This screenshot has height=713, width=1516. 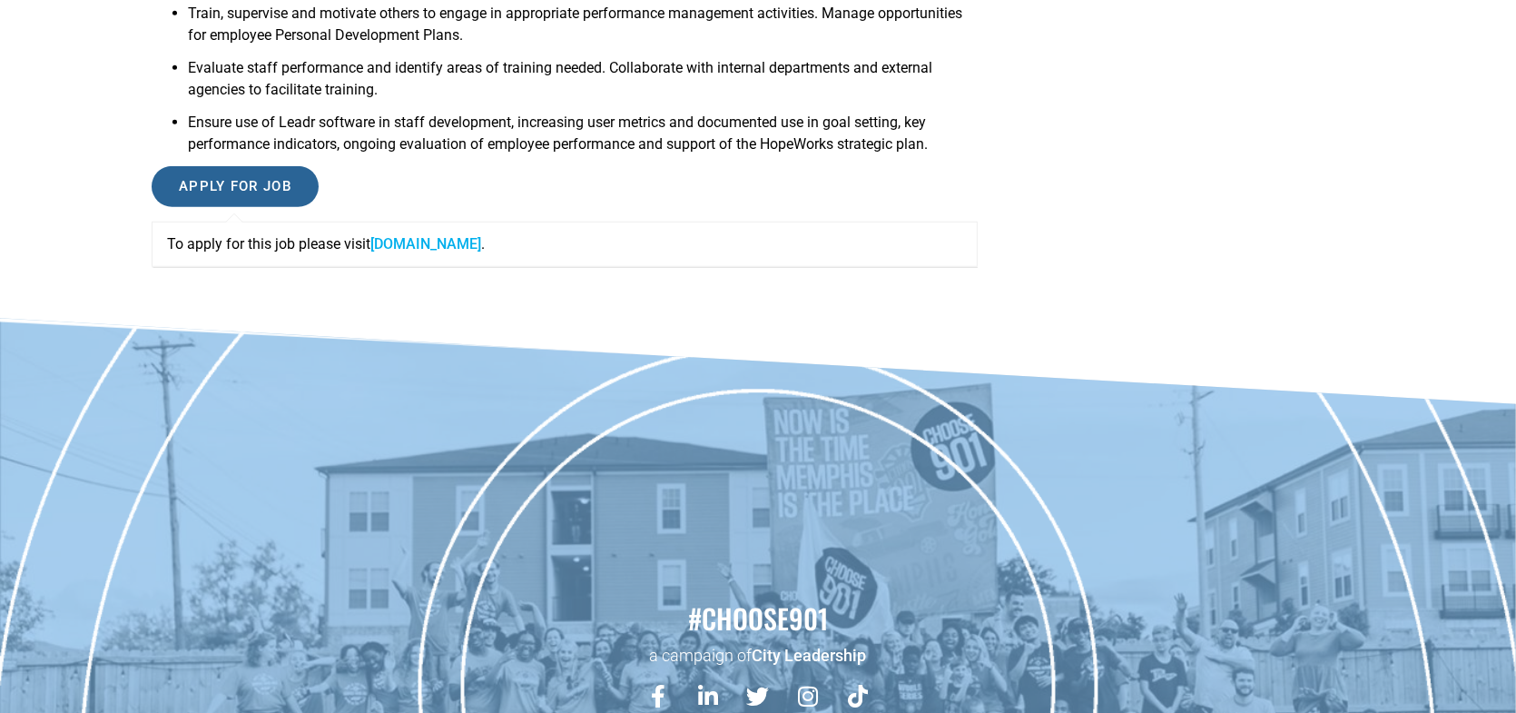 I want to click on p: a campaign of, so click(x=758, y=654).